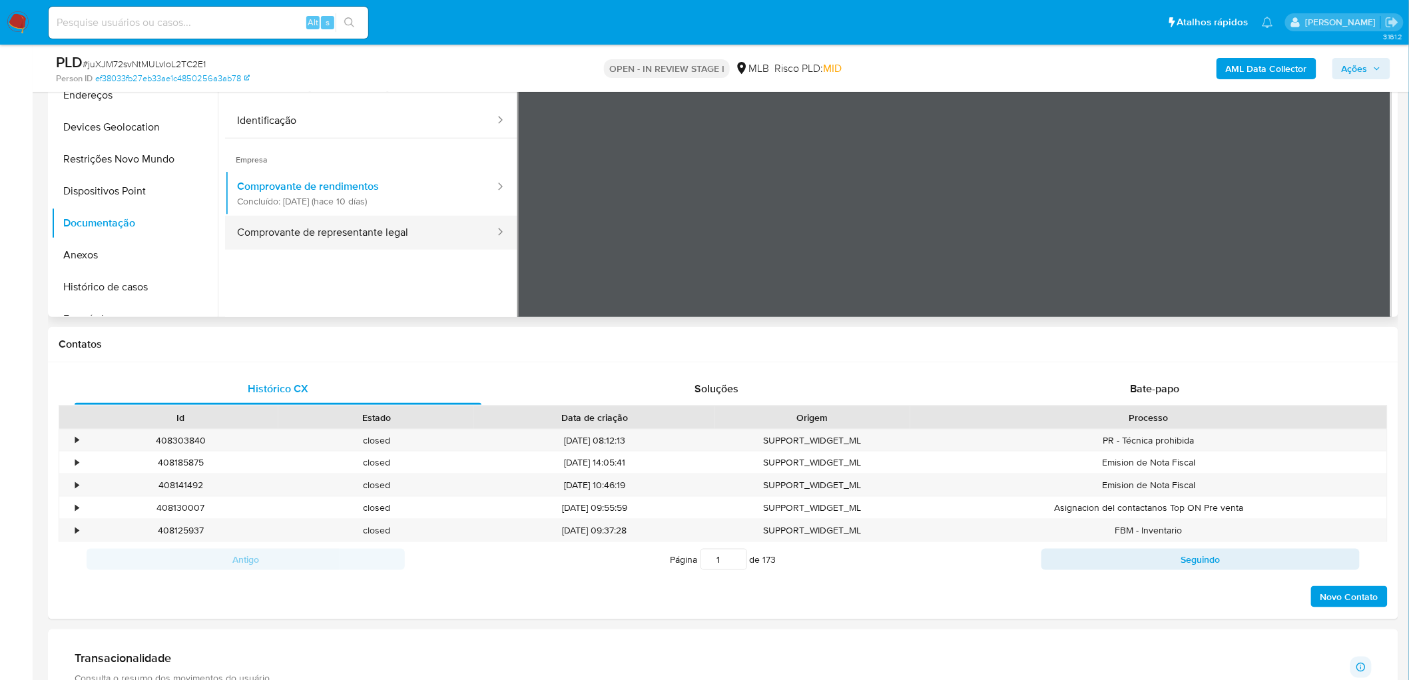 This screenshot has width=1409, height=680. I want to click on span: Página de, so click(723, 559).